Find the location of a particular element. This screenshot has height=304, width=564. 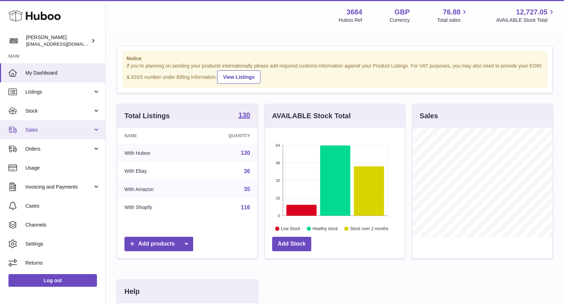

text: Stock over 2 months is located at coordinates (369, 229).